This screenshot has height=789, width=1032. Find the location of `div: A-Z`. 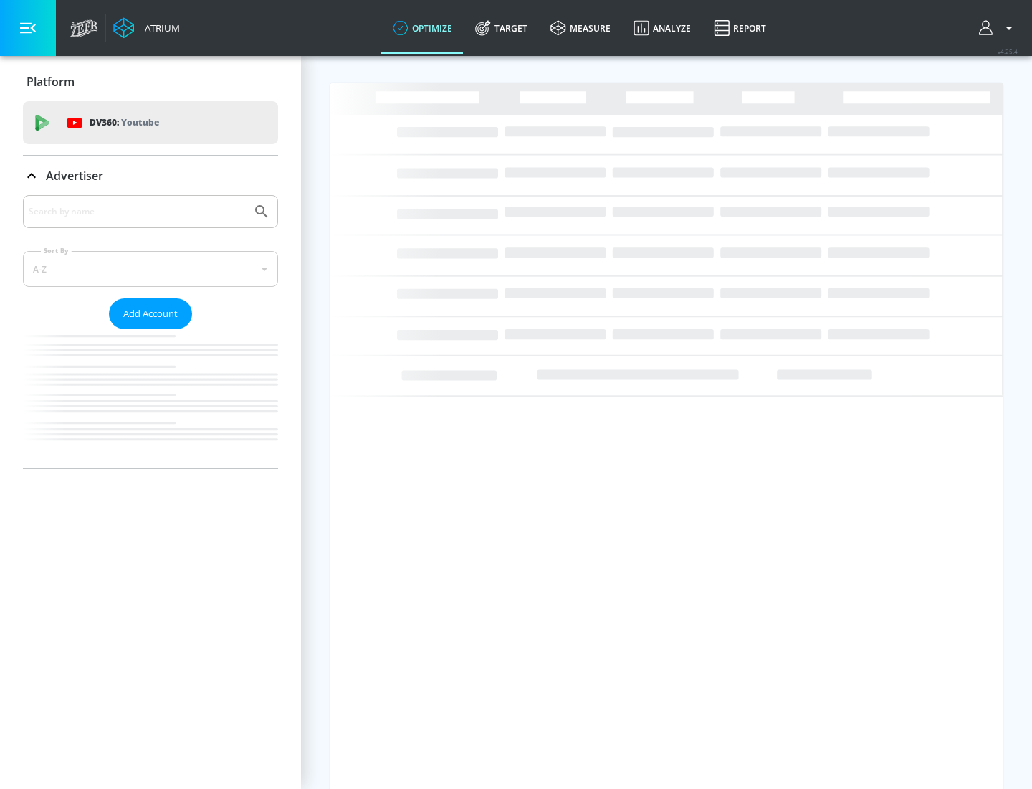

div: A-Z is located at coordinates (151, 269).